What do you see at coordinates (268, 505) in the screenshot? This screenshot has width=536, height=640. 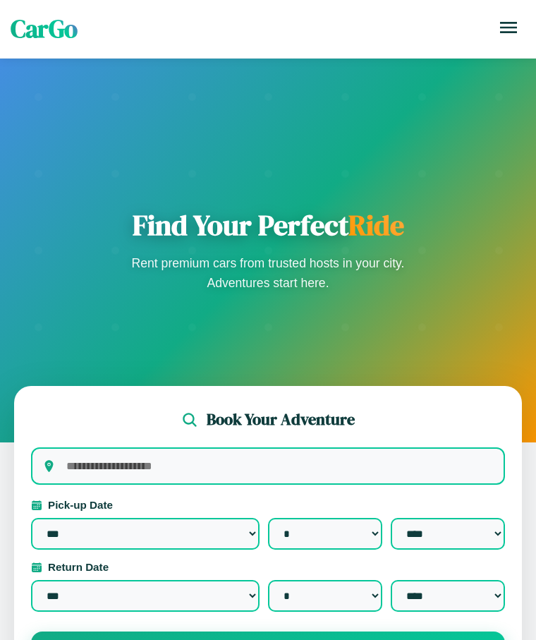 I see `label: Pick-up Date` at bounding box center [268, 505].